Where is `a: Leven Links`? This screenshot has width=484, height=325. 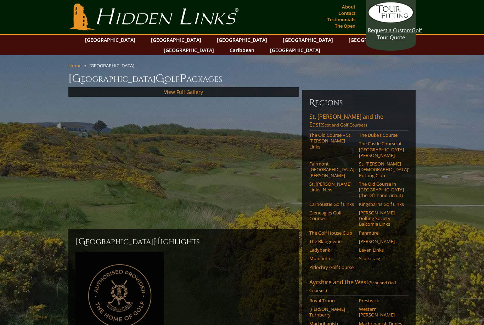
a: Leven Links is located at coordinates (381, 250).